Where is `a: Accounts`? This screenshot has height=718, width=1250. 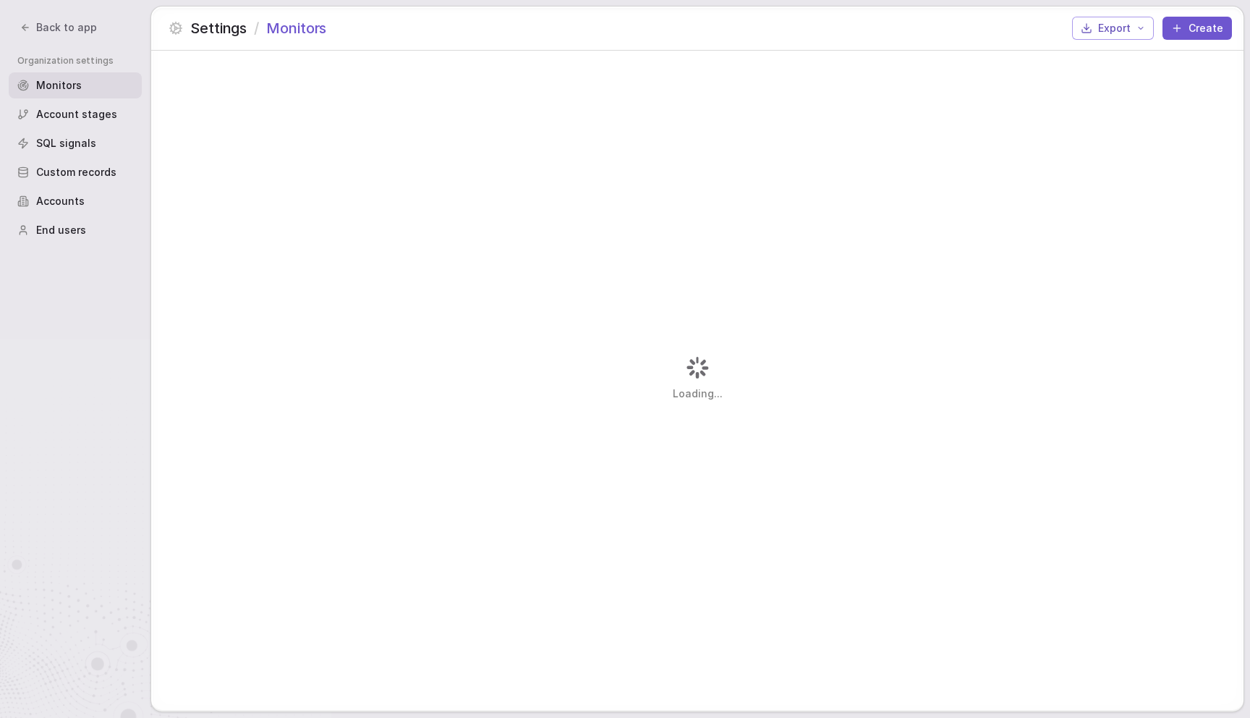
a: Accounts is located at coordinates (75, 201).